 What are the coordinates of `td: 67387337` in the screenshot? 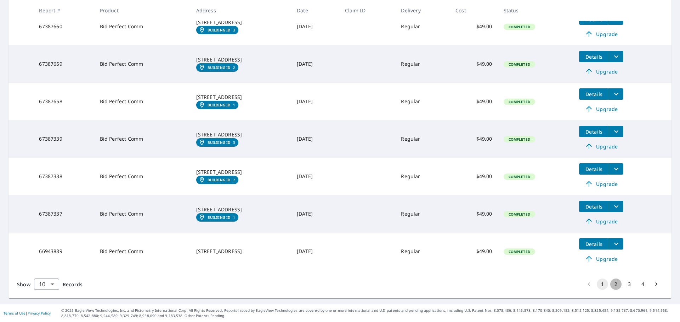 It's located at (63, 214).